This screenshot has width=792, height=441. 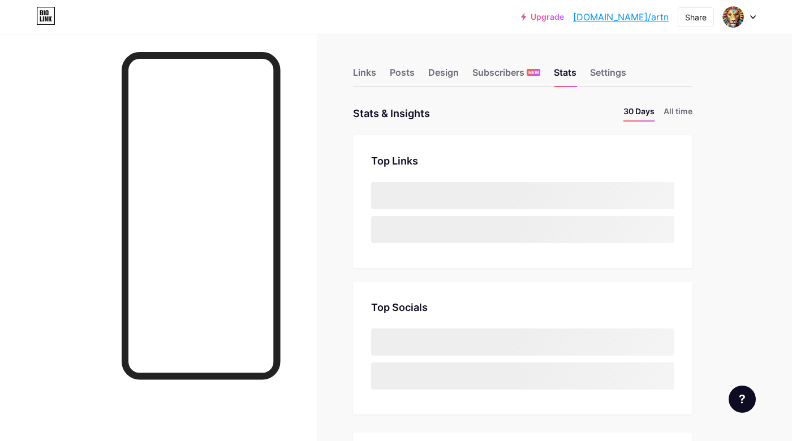 I want to click on div: Subscribers, so click(x=506, y=76).